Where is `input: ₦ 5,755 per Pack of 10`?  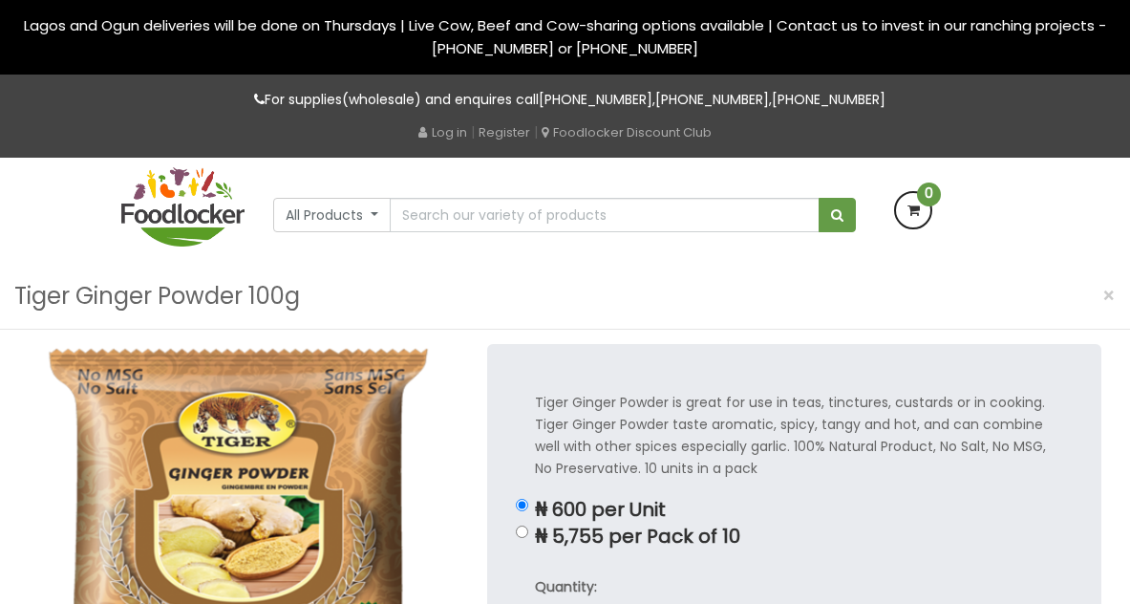 input: ₦ 5,755 per Pack of 10 is located at coordinates (522, 531).